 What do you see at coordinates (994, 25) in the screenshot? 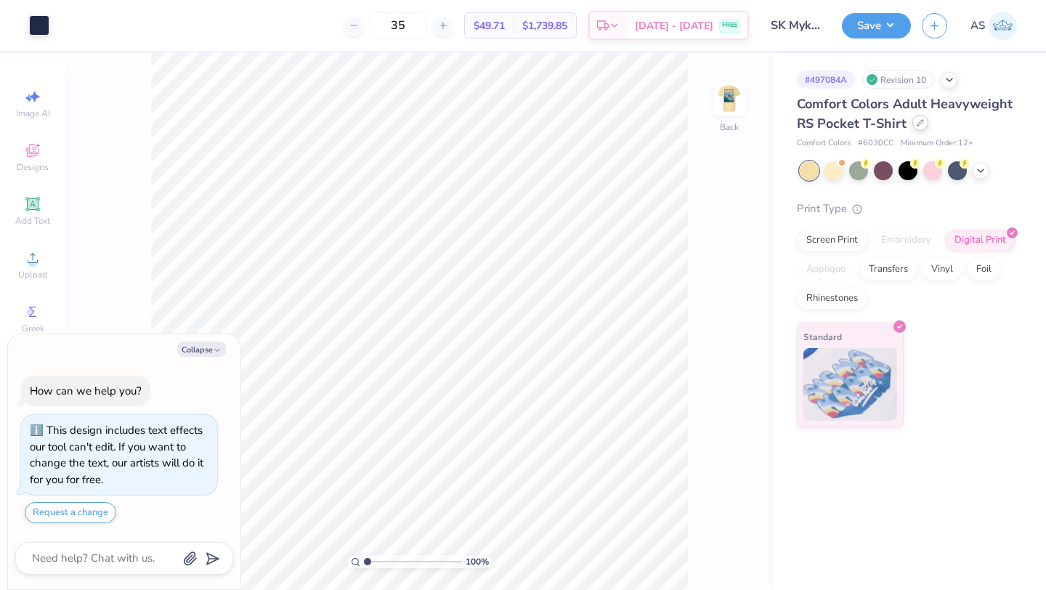
I see `a: AS` at bounding box center [994, 25].